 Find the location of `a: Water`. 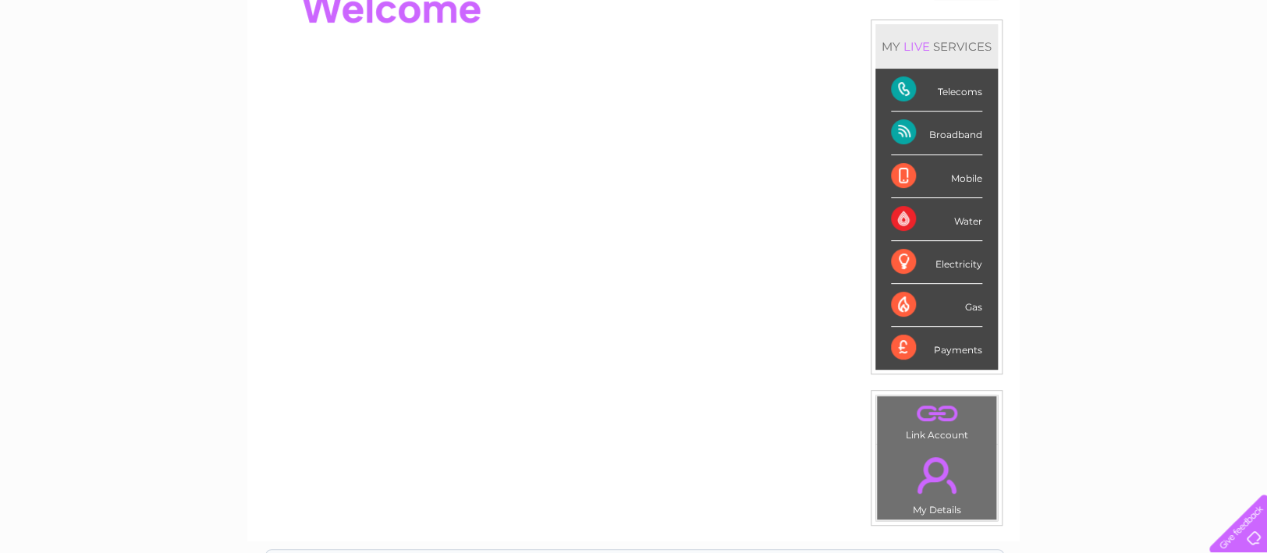

a: Water is located at coordinates (1007, 72).